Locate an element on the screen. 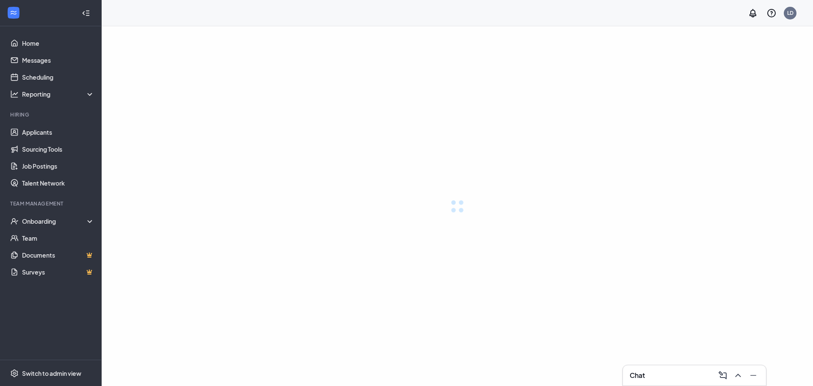 This screenshot has height=386, width=813. div: LD is located at coordinates (790, 13).